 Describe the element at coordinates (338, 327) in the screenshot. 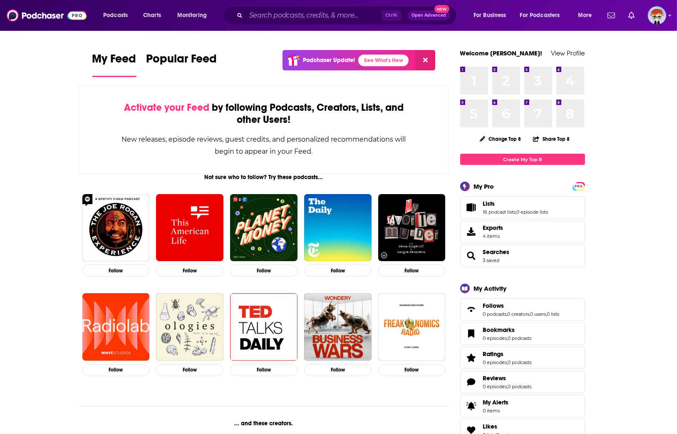

I see `a: Business Wars` at that location.